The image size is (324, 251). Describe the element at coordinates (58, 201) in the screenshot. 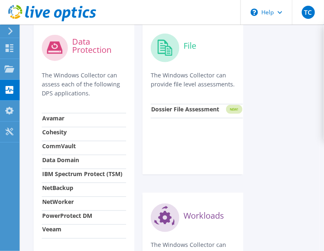

I see `strong: NetWorker` at that location.